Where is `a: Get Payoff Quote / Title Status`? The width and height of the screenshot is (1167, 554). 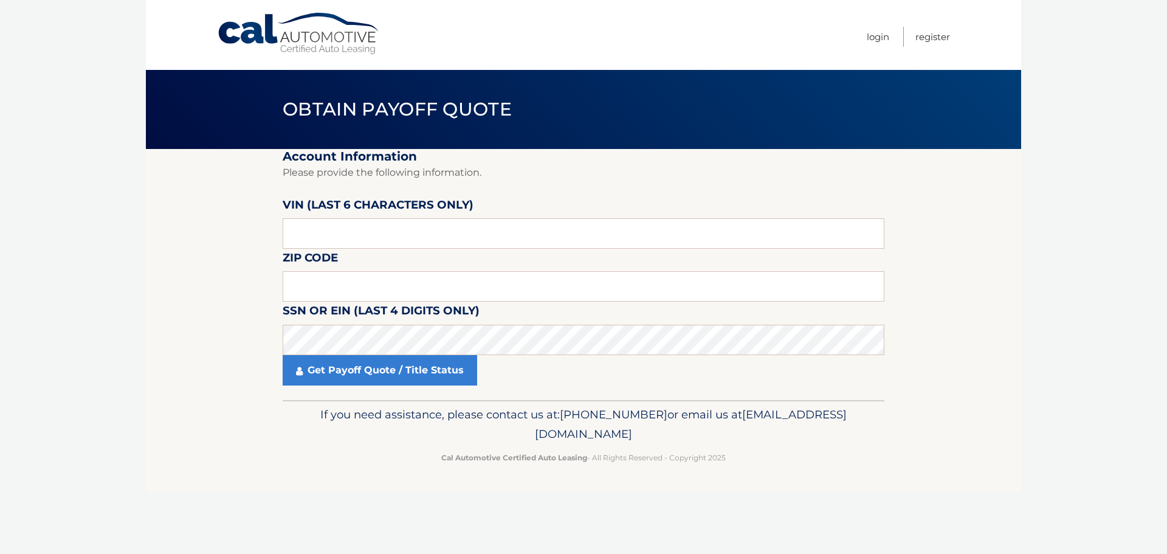
a: Get Payoff Quote / Title Status is located at coordinates (380, 370).